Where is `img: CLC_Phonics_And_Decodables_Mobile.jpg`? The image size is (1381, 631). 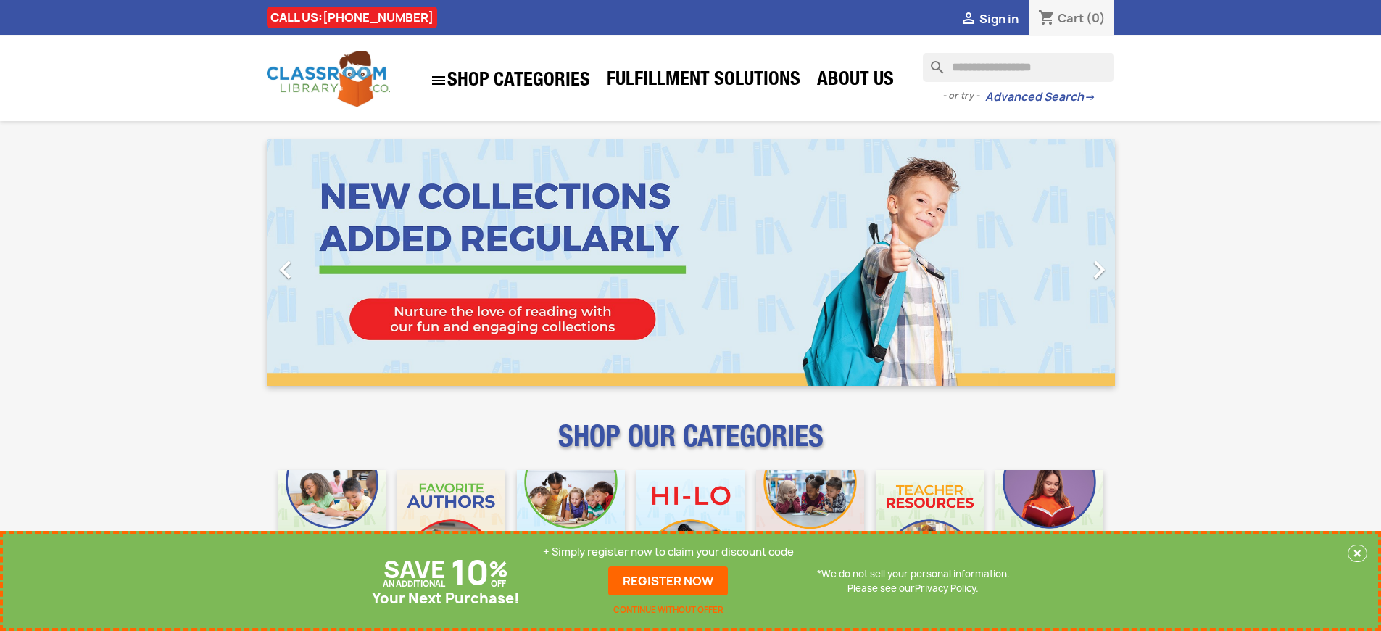 img: CLC_Phonics_And_Decodables_Mobile.jpg is located at coordinates (571, 524).